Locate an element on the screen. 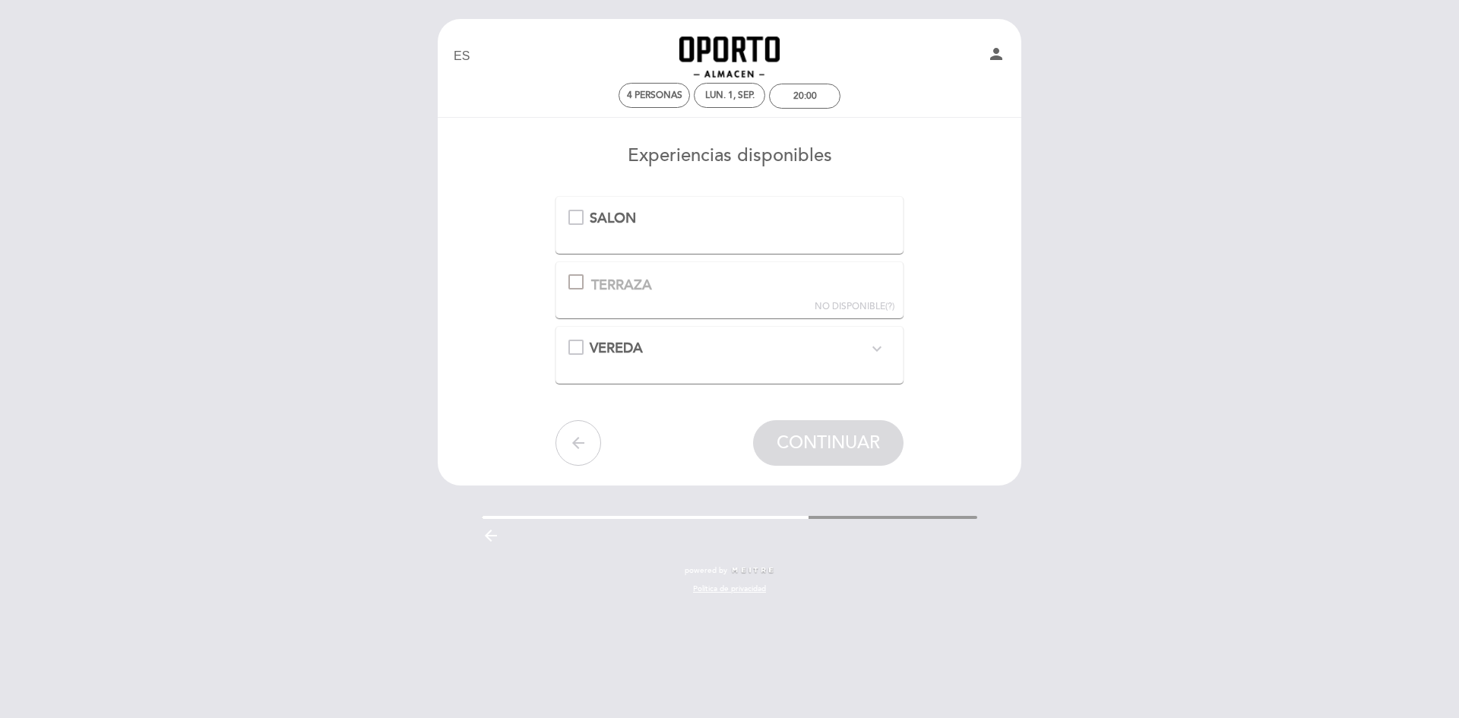 Image resolution: width=1459 pixels, height=718 pixels. a: powered by is located at coordinates (729, 571).